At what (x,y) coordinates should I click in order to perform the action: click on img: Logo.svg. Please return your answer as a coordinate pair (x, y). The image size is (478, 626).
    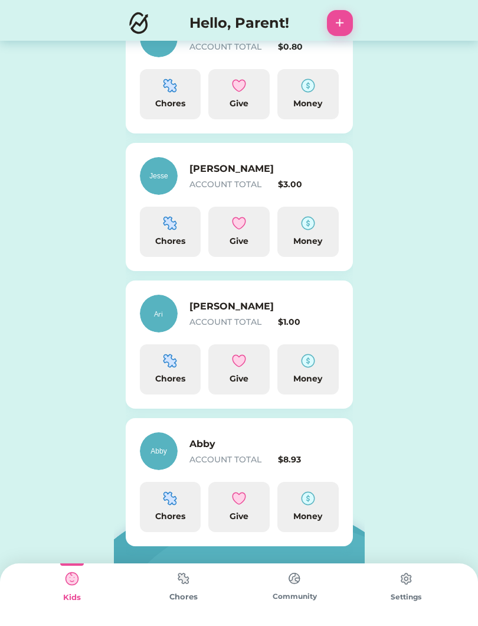
    Looking at the image, I should click on (139, 23).